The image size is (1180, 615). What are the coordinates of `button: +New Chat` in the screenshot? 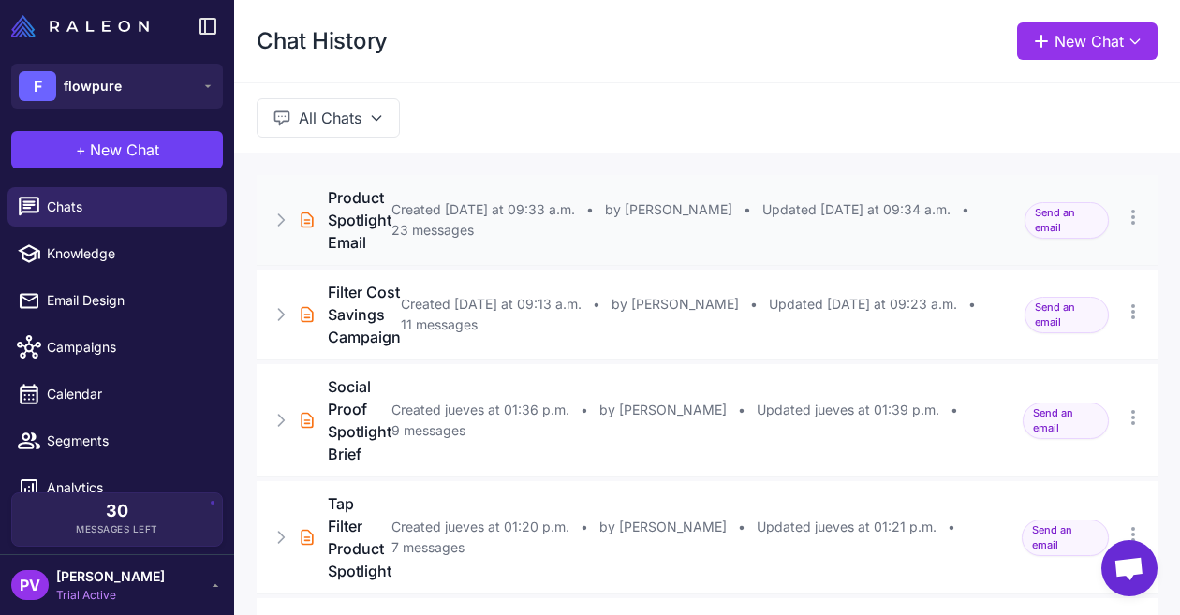 It's located at (117, 150).